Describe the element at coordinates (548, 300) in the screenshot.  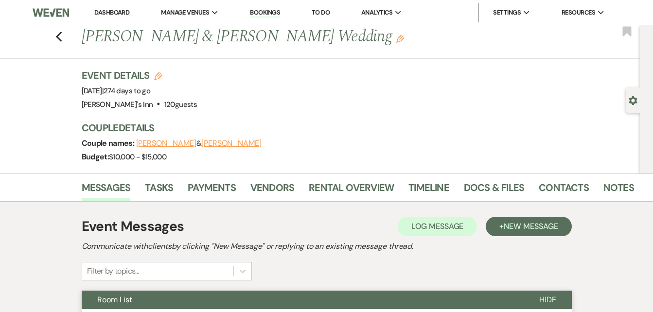
I see `button: Hide` at that location.